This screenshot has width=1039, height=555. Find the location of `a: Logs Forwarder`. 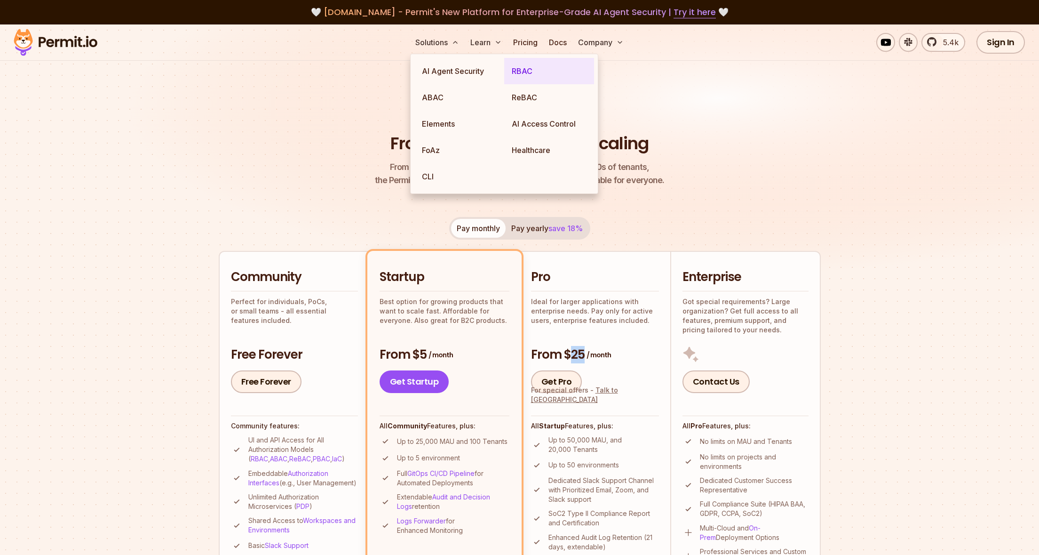

a: Logs Forwarder is located at coordinates (421, 520).